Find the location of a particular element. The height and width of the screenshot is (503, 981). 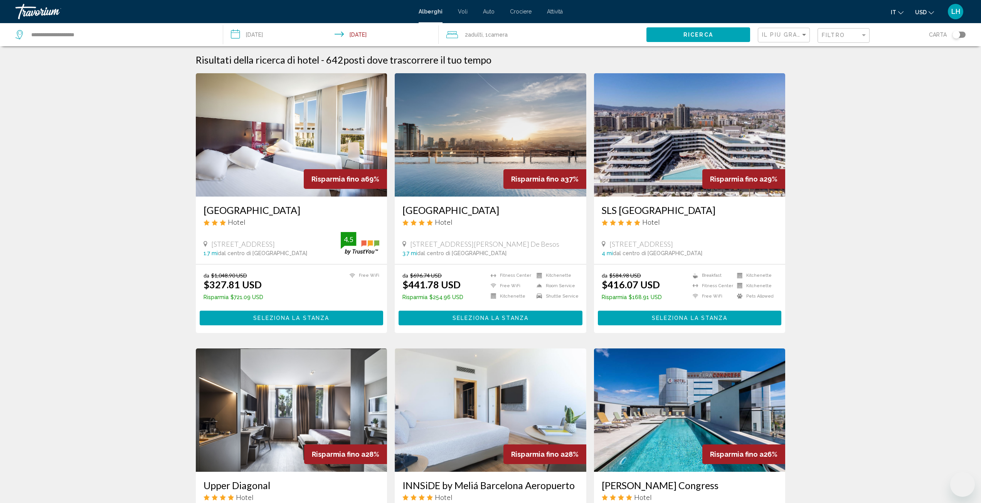

del: $696.74 USD is located at coordinates (426, 275).